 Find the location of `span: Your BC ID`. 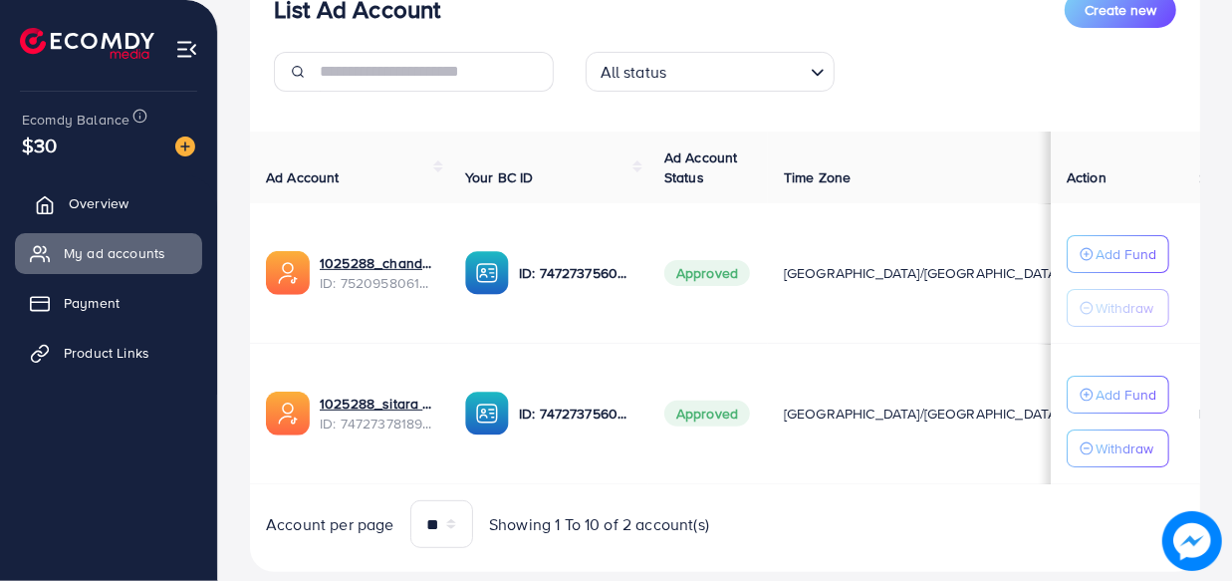

span: Your BC ID is located at coordinates (499, 177).